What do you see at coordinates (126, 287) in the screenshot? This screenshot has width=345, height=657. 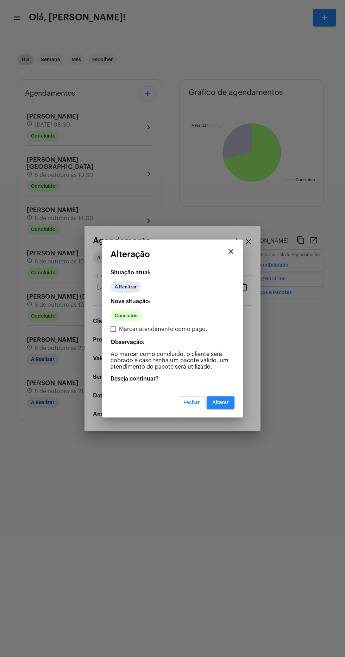 I see `mat-chip: A Realizar` at bounding box center [126, 287].